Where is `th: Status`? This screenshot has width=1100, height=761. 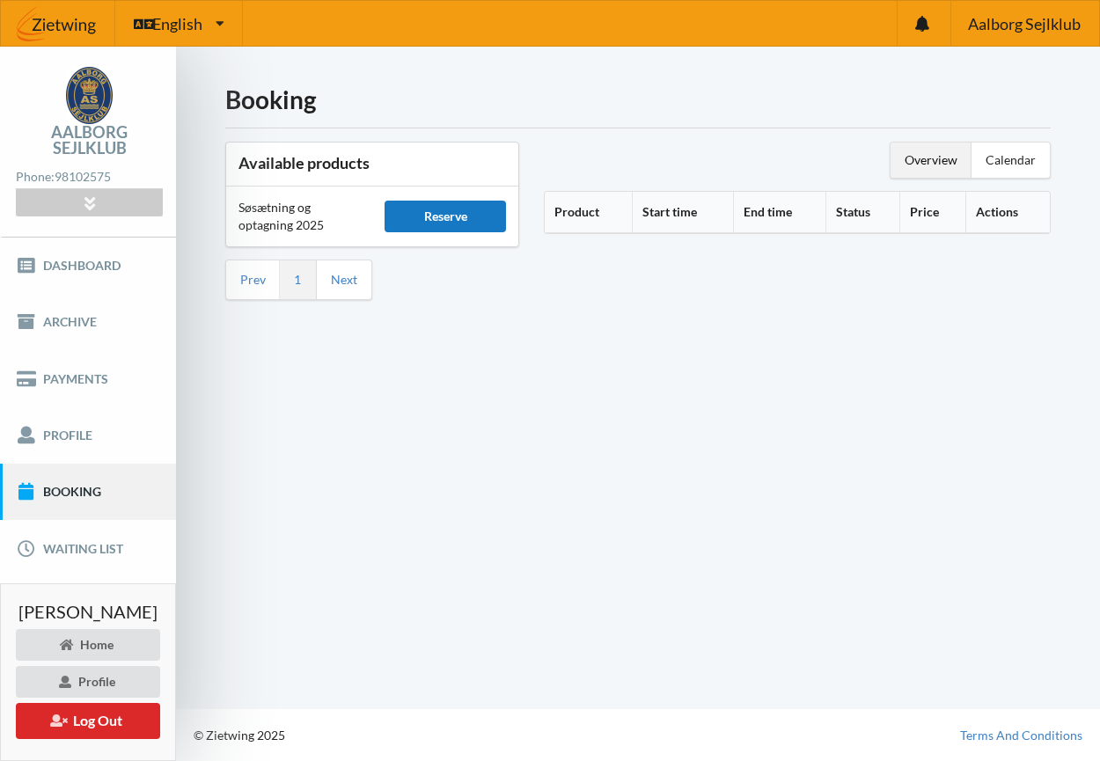
th: Status is located at coordinates (863, 212).